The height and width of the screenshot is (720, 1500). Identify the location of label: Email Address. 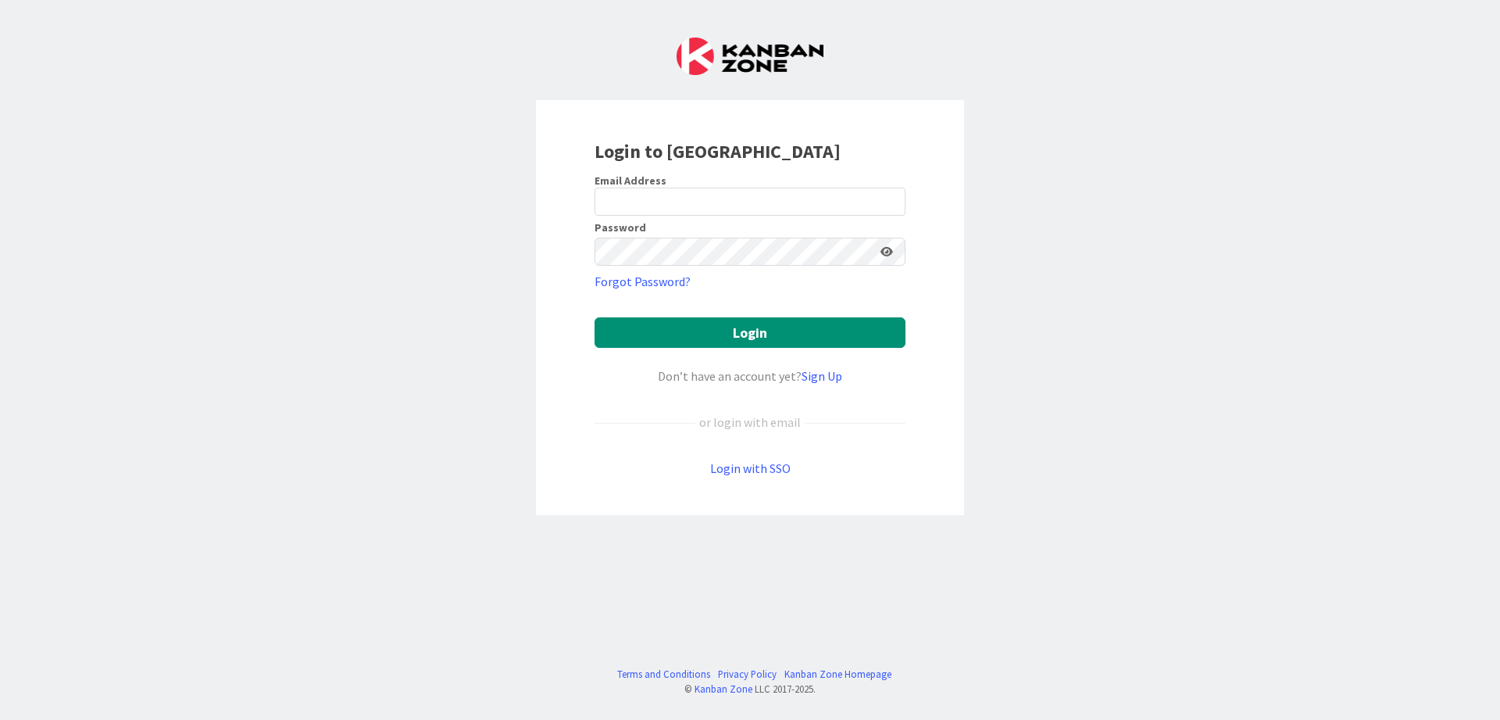
(631, 180).